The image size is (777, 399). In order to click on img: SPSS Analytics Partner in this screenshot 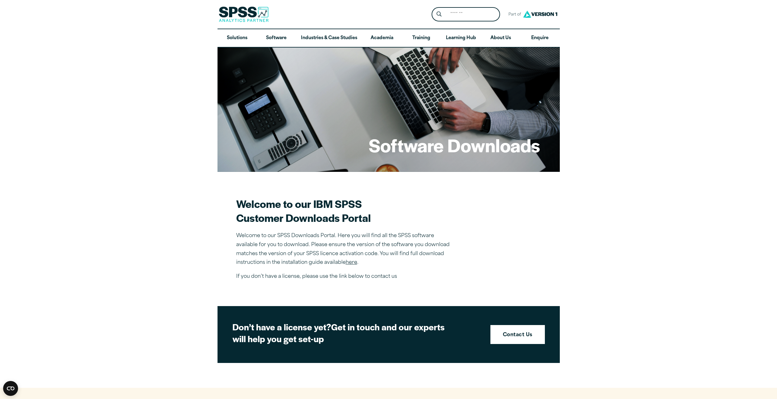, I will do `click(244, 14)`.